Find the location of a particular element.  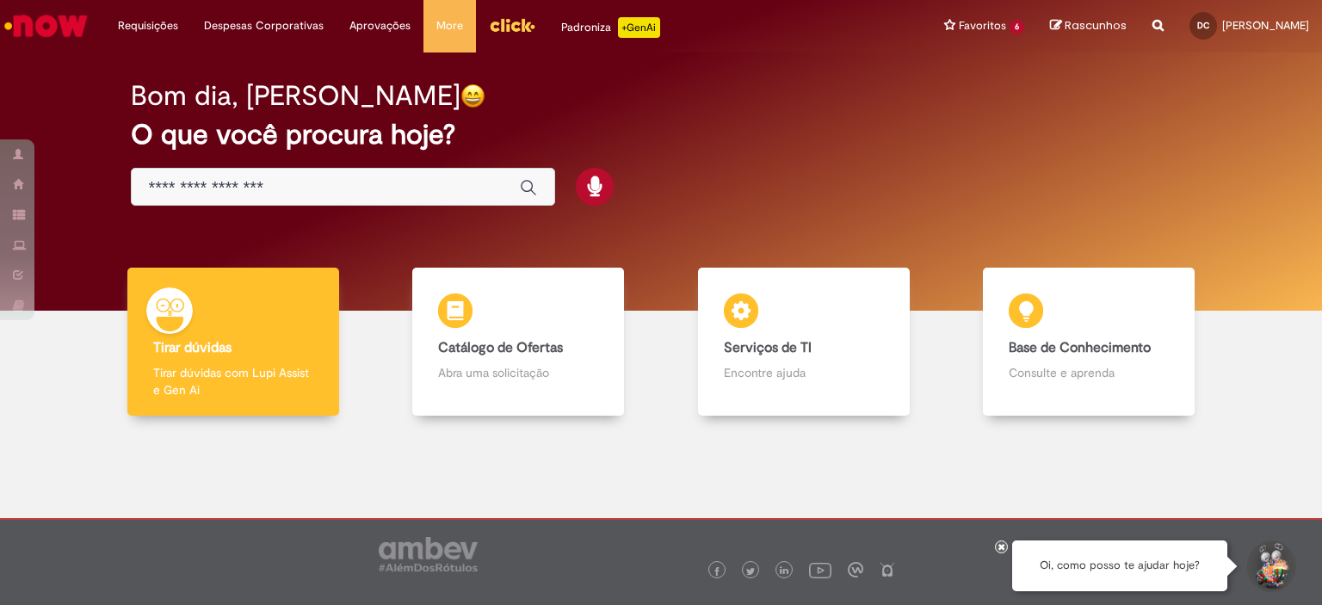

img: logo_footer_youtube.png is located at coordinates (820, 570).